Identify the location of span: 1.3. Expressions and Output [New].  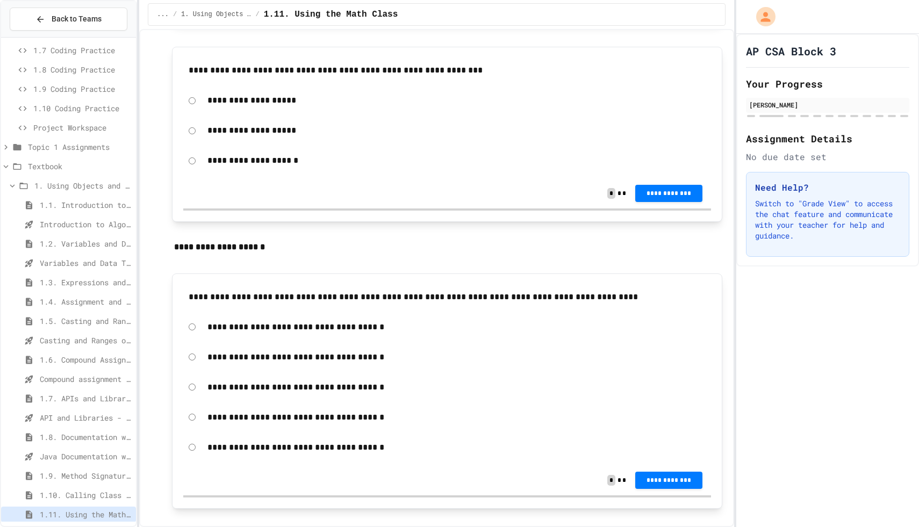
(85, 282).